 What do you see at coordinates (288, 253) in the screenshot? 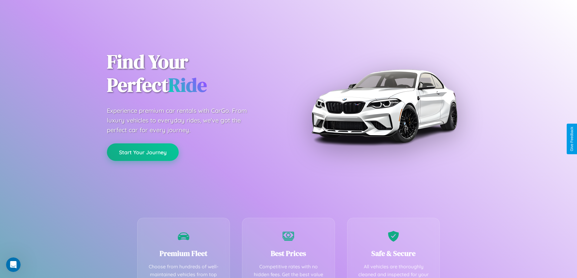
I see `h3: Best Prices` at bounding box center [288, 253].